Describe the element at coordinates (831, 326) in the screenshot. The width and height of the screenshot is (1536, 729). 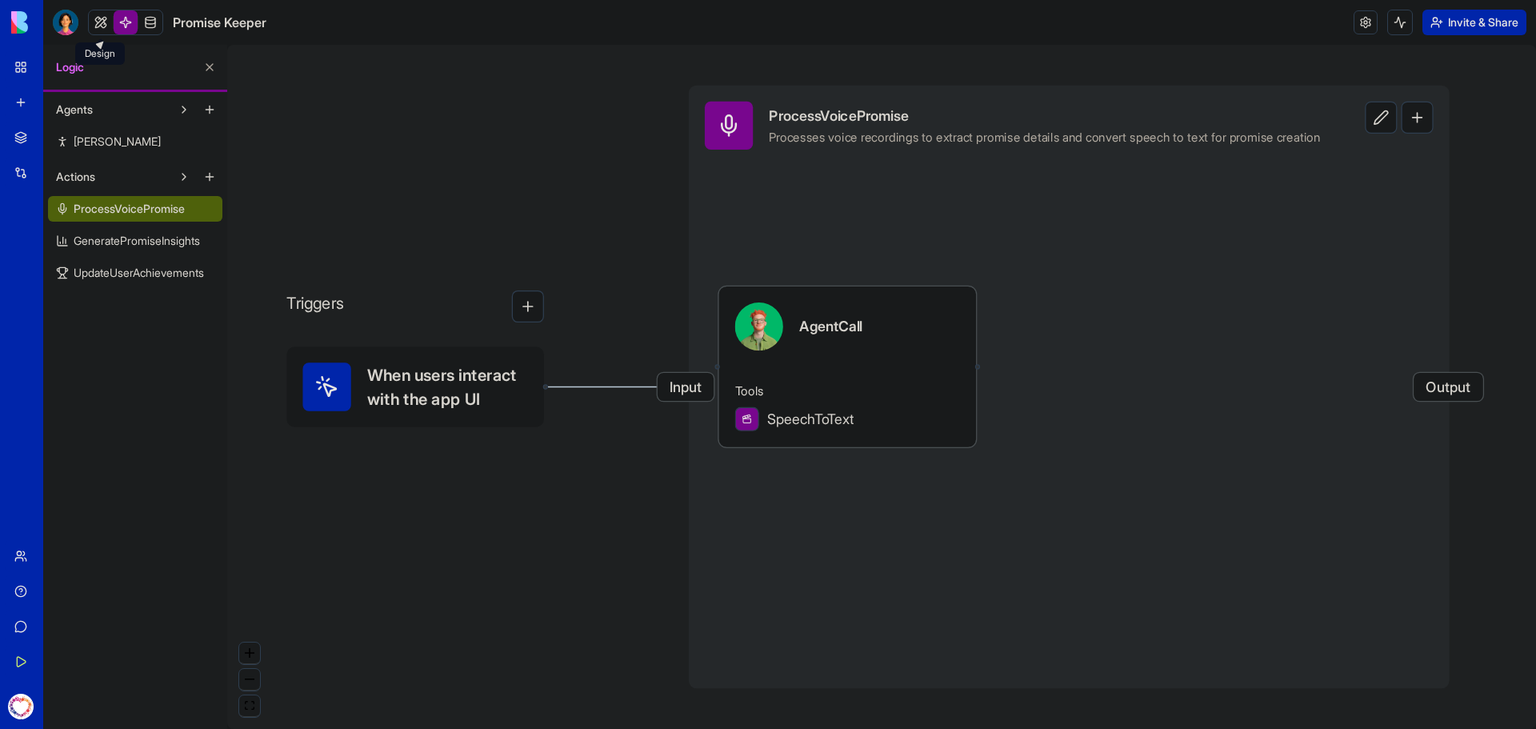
I see `div: AgentCall` at that location.